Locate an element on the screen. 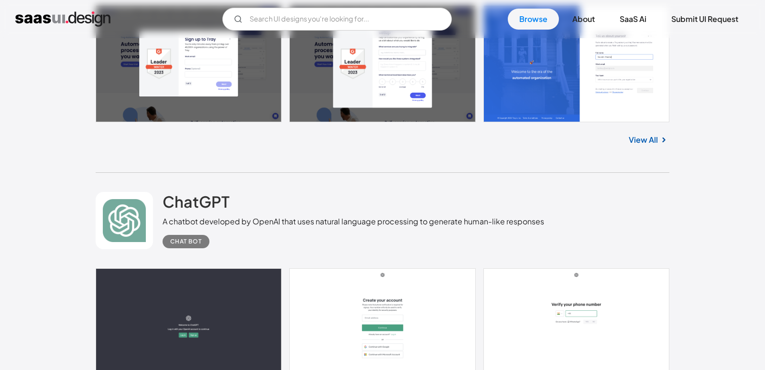  input: Search UI designs you're looking for... is located at coordinates (337, 19).